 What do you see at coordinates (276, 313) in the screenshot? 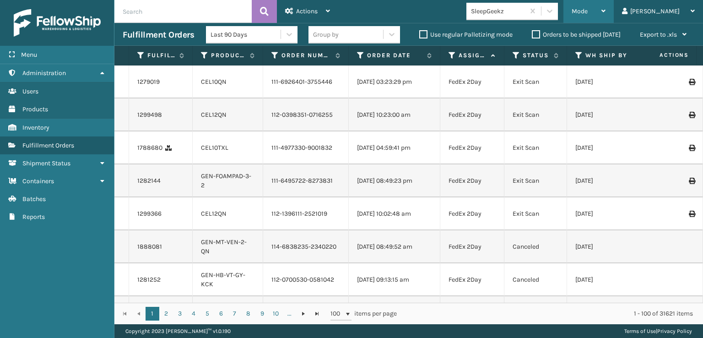
I see `a: 10` at bounding box center [276, 313].